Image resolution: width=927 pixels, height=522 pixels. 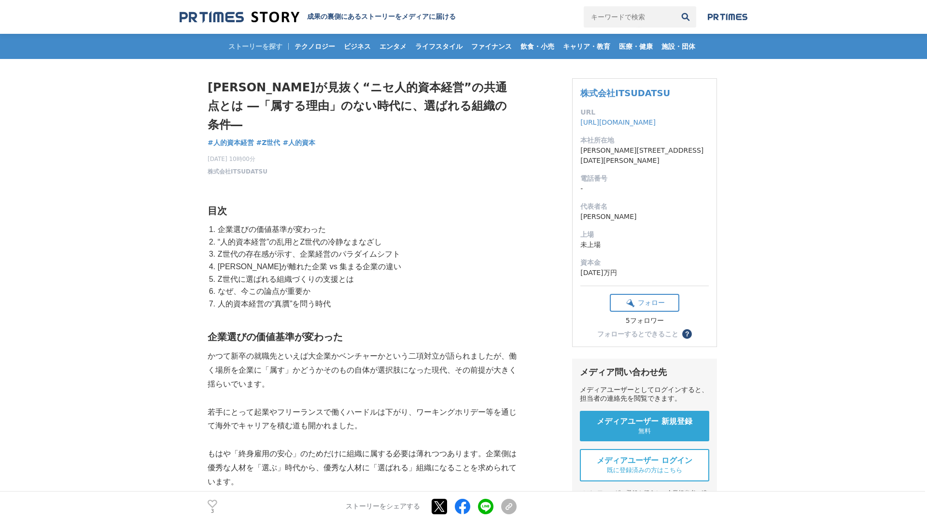 What do you see at coordinates (240, 17) in the screenshot?
I see `img: 成果の裏側にあるストーリーをメディアに届ける` at bounding box center [240, 17].